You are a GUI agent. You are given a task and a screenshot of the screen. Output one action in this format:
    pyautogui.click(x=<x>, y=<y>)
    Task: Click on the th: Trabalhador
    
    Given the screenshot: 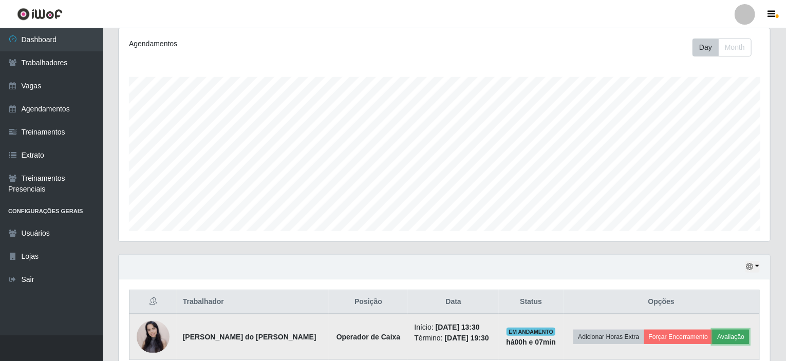 What is the action you would take?
    pyautogui.click(x=253, y=302)
    